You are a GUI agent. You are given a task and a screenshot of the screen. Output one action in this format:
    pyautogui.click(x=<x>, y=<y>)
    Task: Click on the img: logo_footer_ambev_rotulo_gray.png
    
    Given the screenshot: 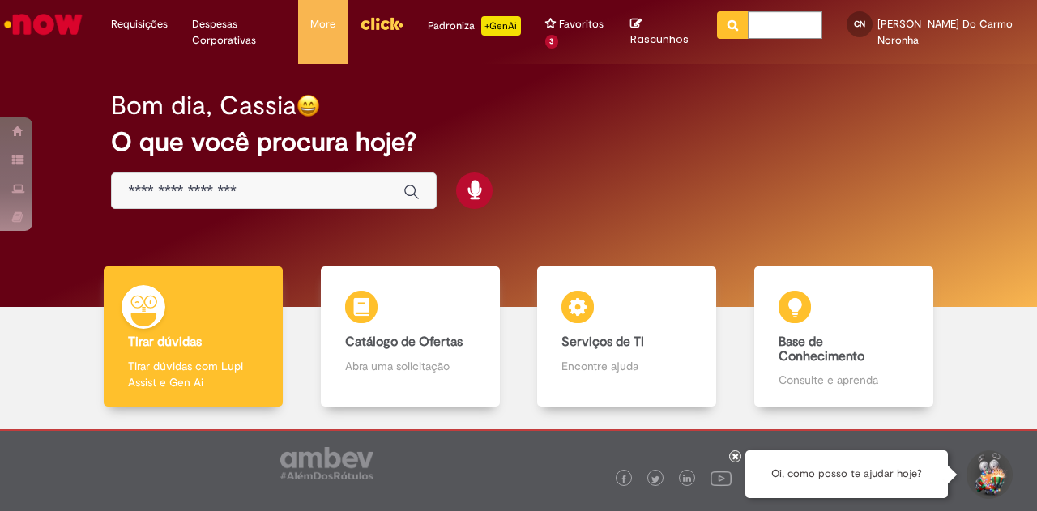 What is the action you would take?
    pyautogui.click(x=326, y=463)
    